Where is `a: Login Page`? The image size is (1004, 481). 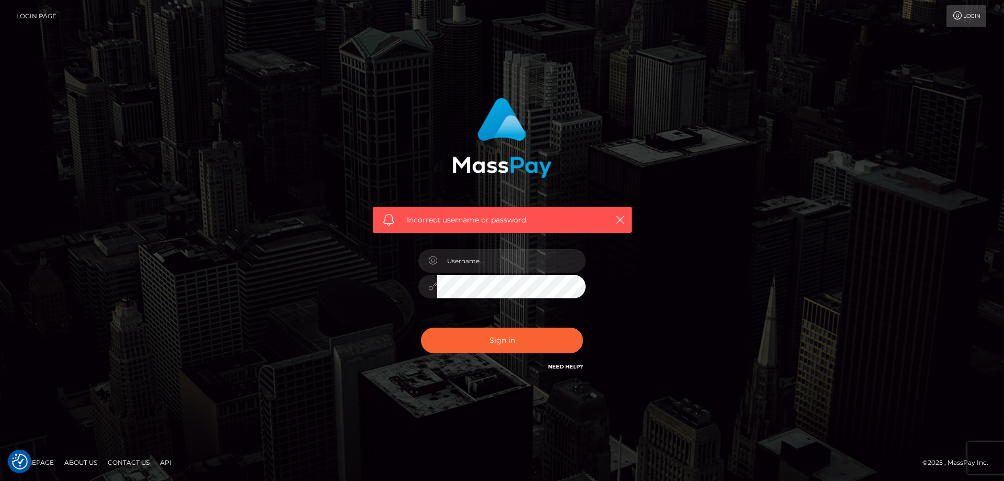 a: Login Page is located at coordinates (36, 16).